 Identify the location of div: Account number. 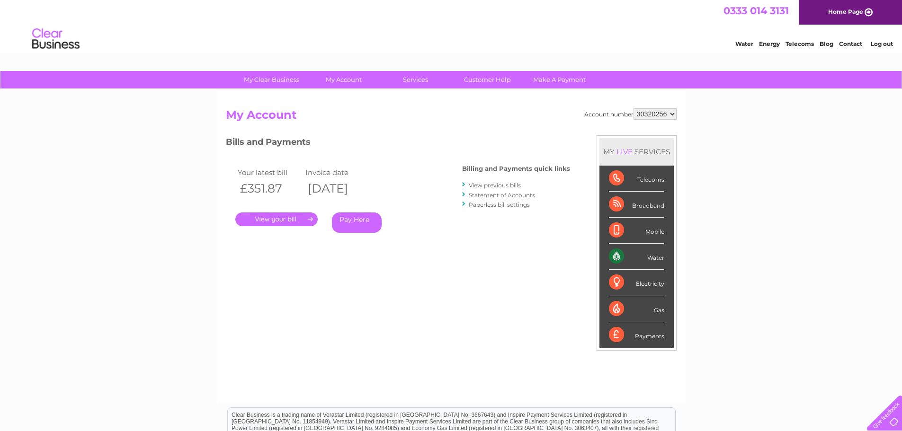
(630, 114).